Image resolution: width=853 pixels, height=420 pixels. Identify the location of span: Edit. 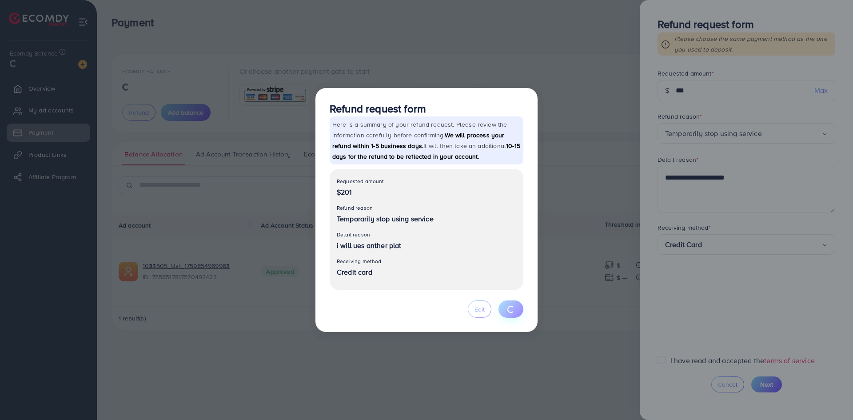
(479, 309).